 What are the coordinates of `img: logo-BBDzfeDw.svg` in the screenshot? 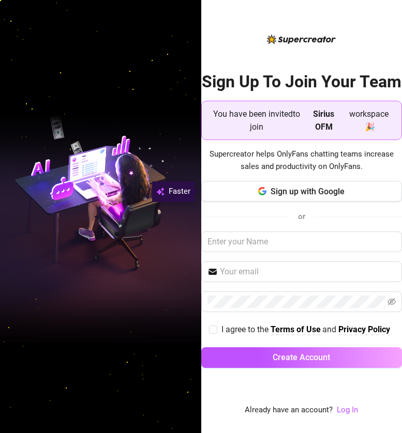 It's located at (301, 39).